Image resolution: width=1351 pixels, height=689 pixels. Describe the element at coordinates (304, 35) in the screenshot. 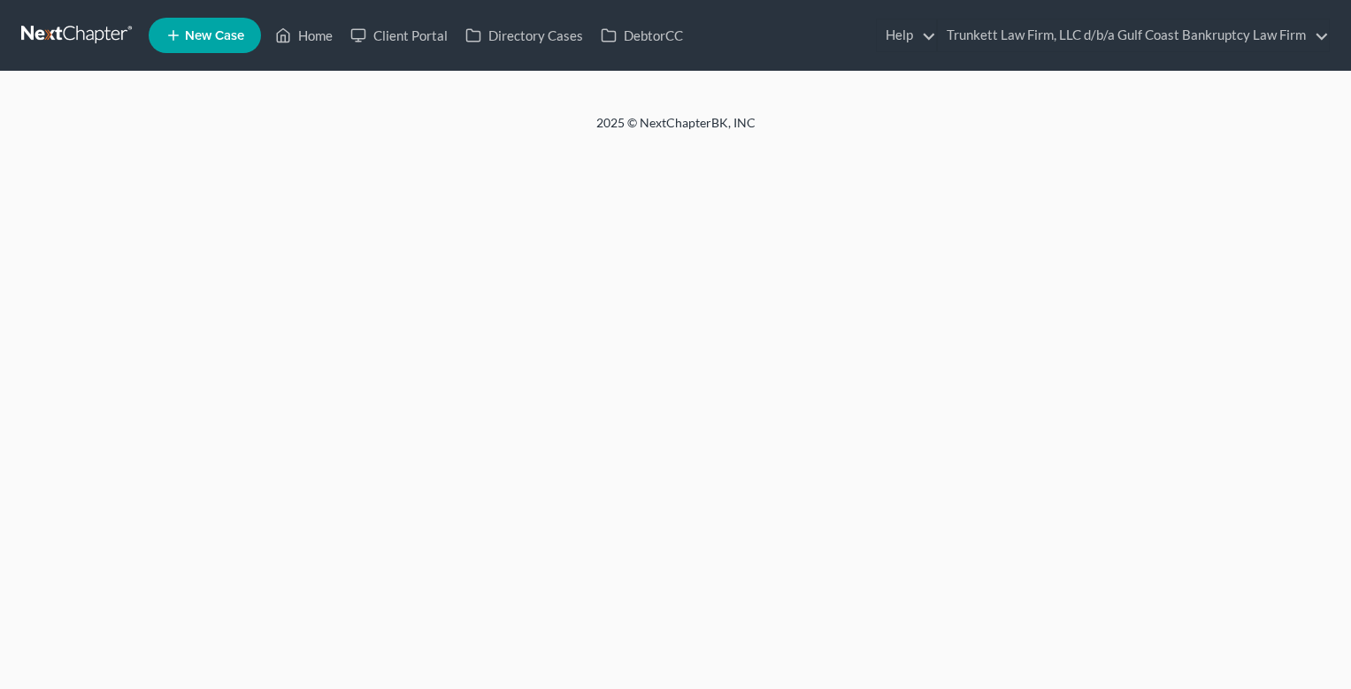

I see `a: Home` at that location.